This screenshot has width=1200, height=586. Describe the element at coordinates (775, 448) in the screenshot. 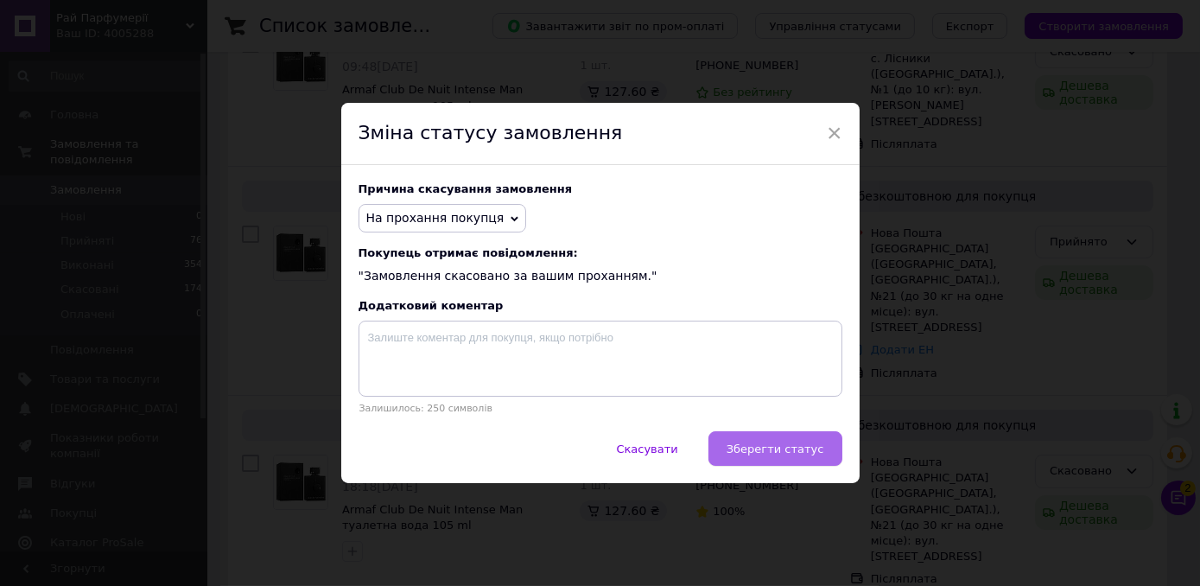

I see `span: Зберегти статус` at that location.